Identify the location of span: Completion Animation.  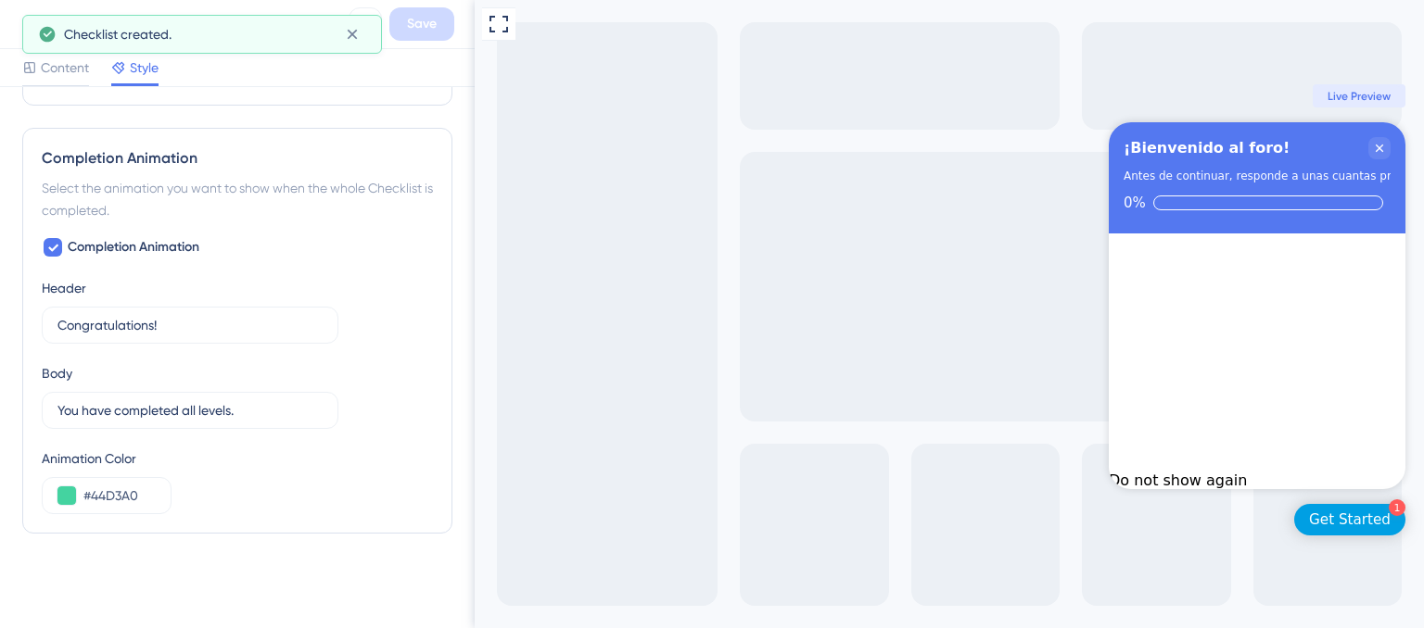
(133, 247).